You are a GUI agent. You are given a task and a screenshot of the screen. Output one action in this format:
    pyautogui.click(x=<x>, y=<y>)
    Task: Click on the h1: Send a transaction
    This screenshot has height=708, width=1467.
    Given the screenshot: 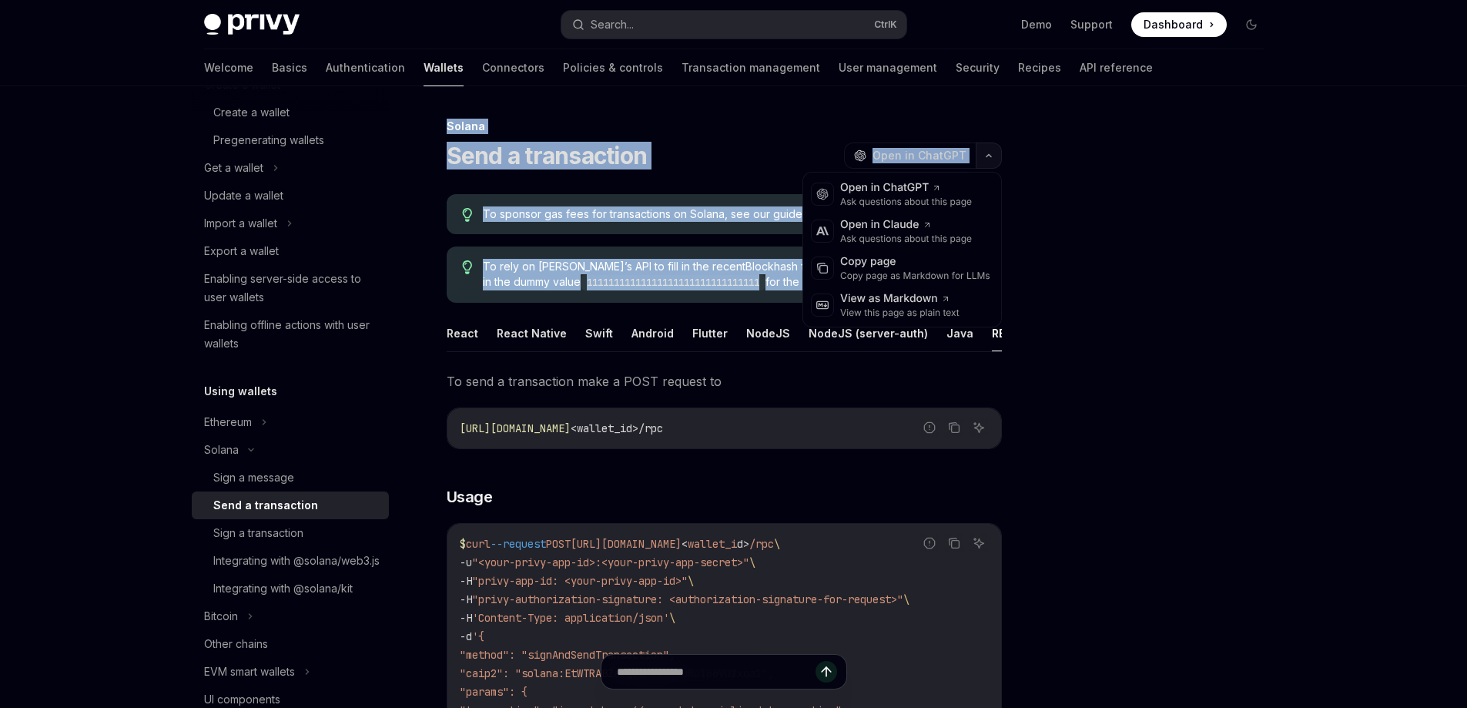 What is the action you would take?
    pyautogui.click(x=547, y=156)
    